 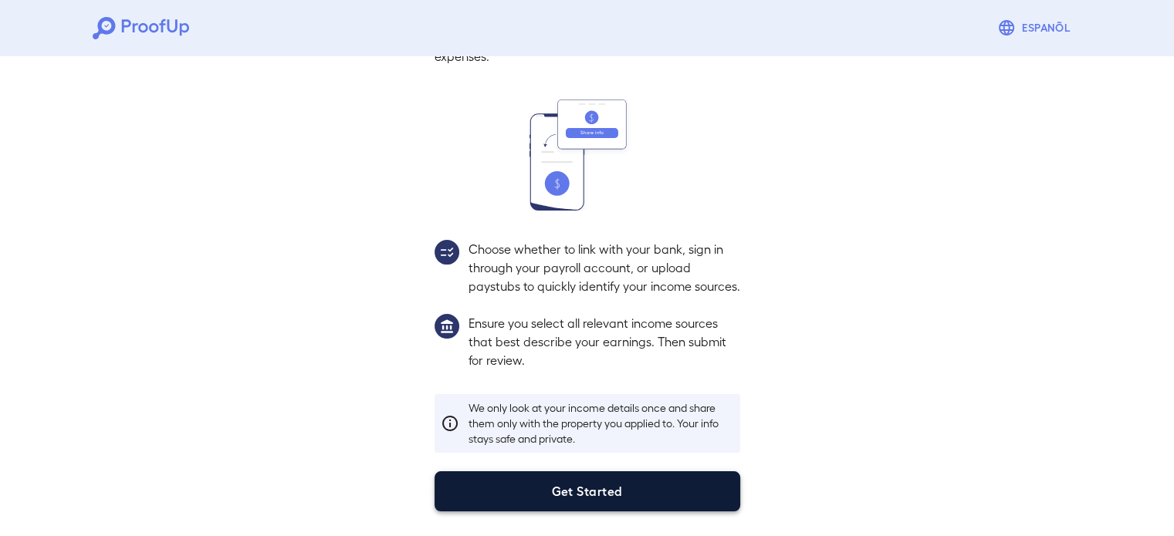 What do you see at coordinates (447, 252) in the screenshot?
I see `img: group2.svg` at bounding box center [447, 252].